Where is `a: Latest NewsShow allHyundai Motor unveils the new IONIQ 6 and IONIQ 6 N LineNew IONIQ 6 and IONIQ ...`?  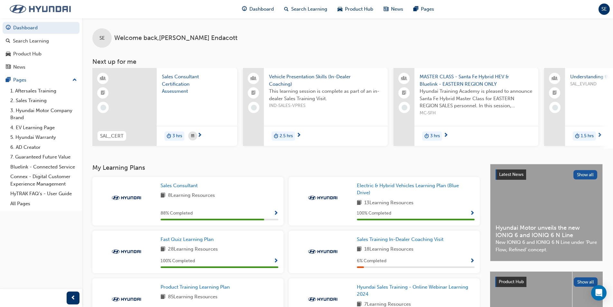
a: Latest NewsShow allHyundai Motor unveils the new IONIQ 6 and IONIQ 6 N LineNew IONIQ 6 and IONIQ ... is located at coordinates (546, 212).